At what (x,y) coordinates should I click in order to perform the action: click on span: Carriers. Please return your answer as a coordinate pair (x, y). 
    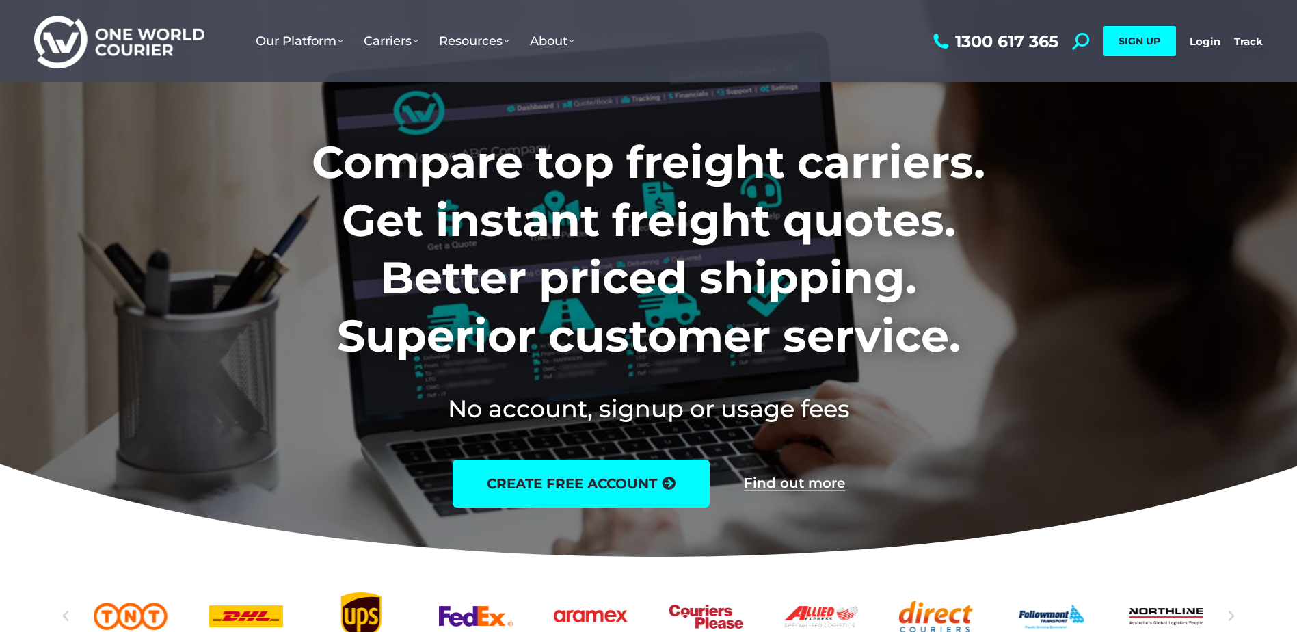
    Looking at the image, I should click on (391, 41).